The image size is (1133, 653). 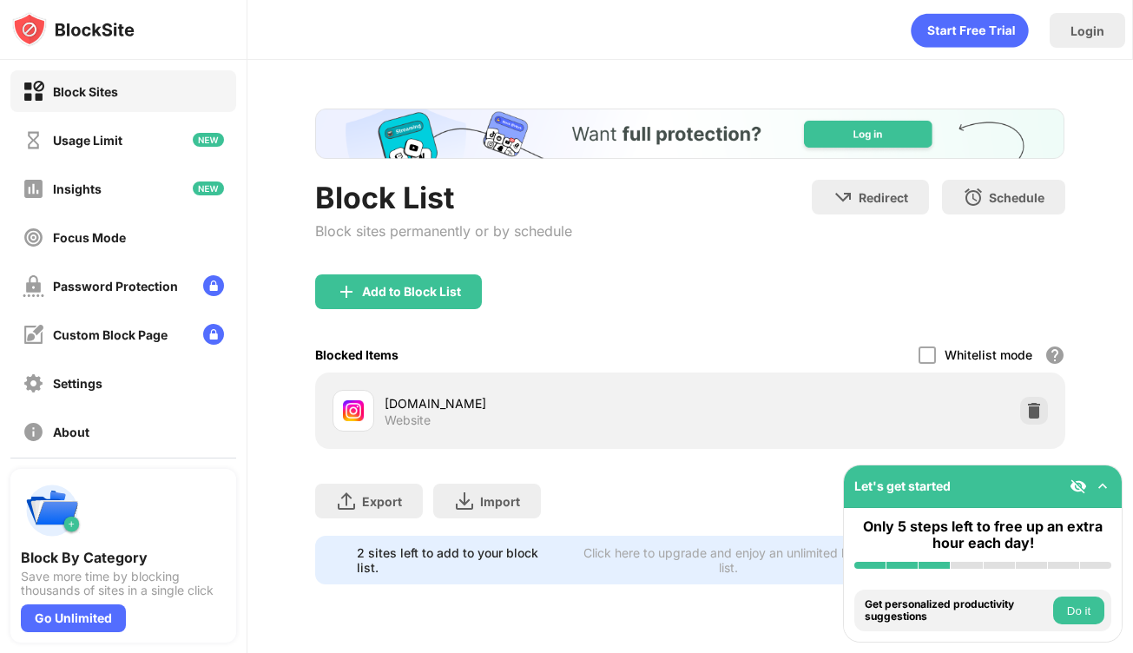 I want to click on div: Schedule, so click(x=1017, y=197).